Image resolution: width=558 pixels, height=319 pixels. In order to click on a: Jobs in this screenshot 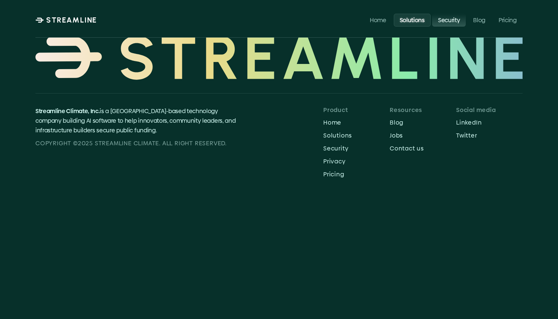, I will do `click(423, 135)`.